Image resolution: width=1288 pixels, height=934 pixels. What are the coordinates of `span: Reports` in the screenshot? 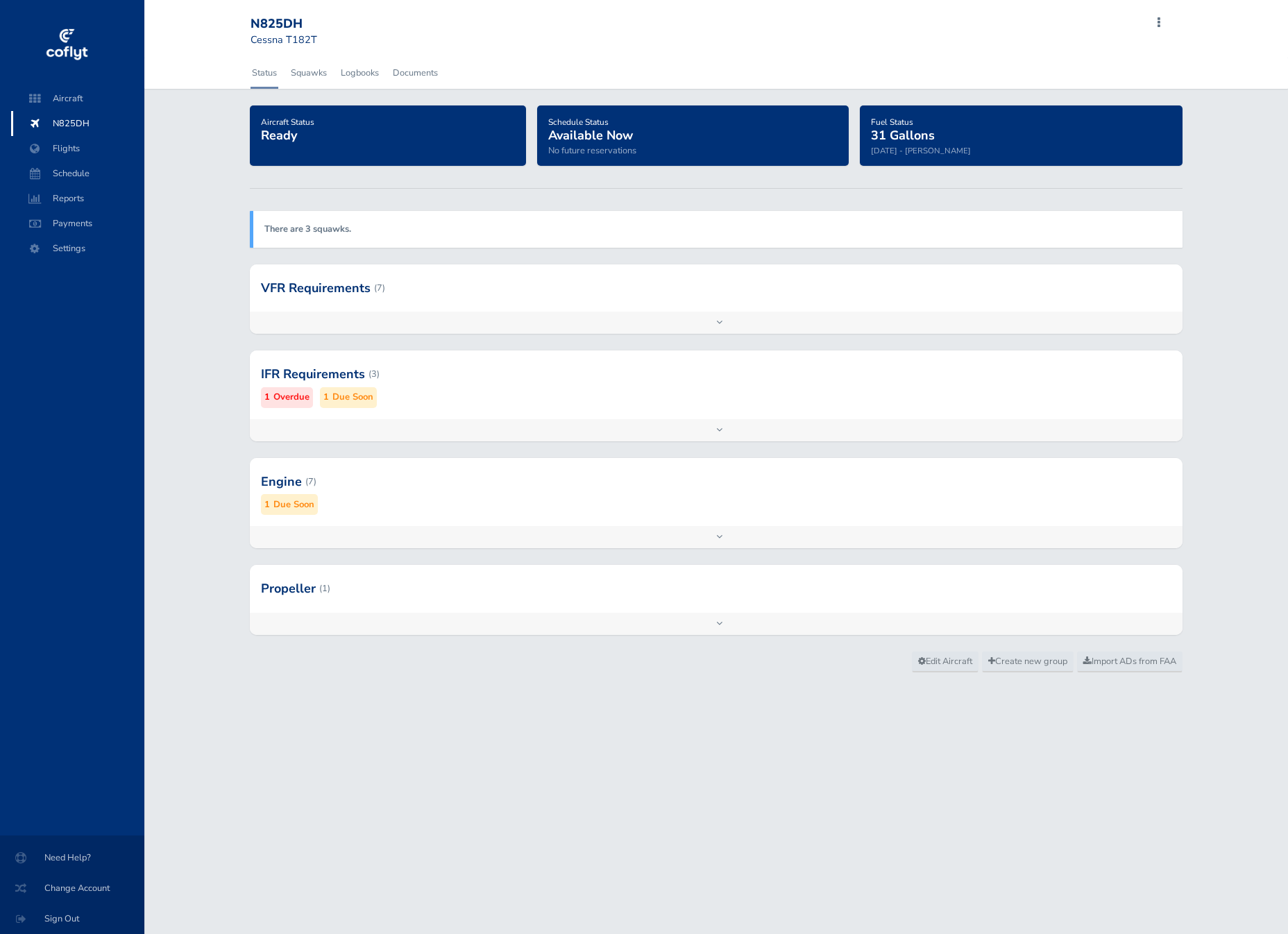 It's located at (78, 198).